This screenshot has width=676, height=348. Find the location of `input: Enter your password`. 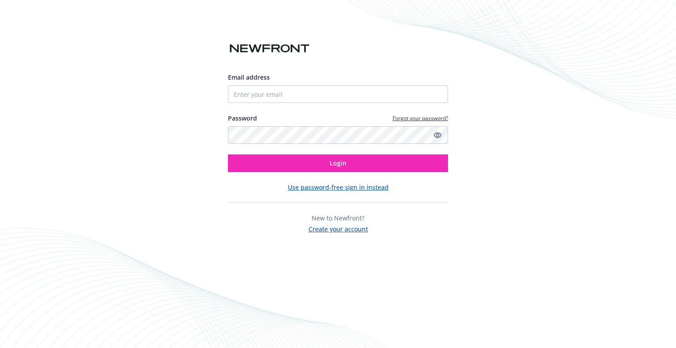

input: Enter your password is located at coordinates (338, 135).